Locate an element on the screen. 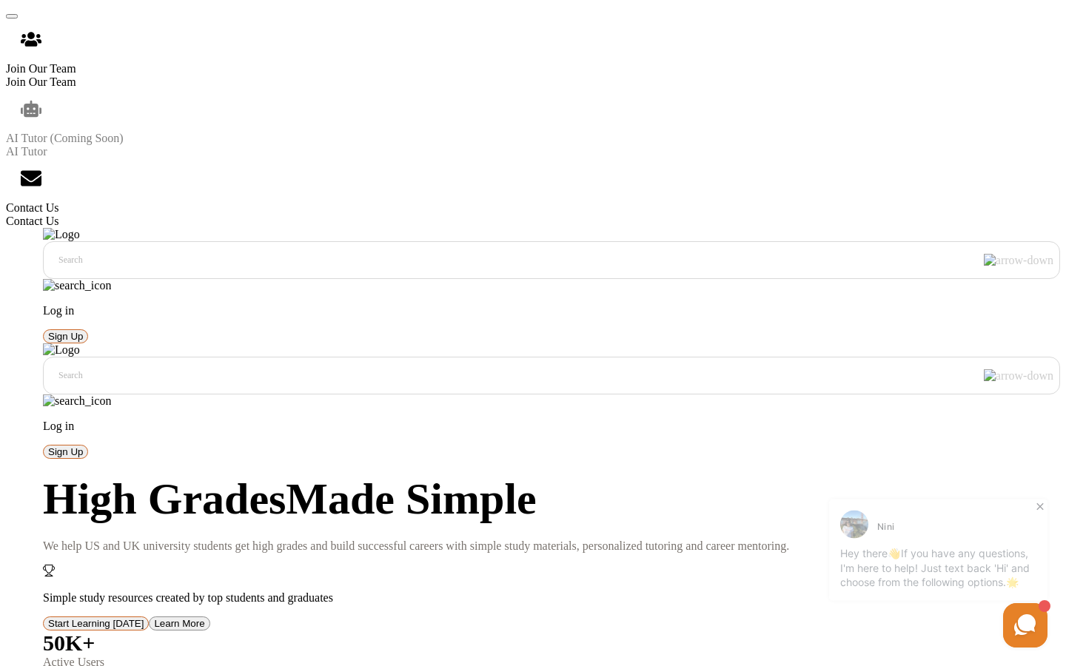  p: Hey there If you have any questions, I'm here to help! Just text back 'Hi' and choose from the fo... is located at coordinates (227, 72).